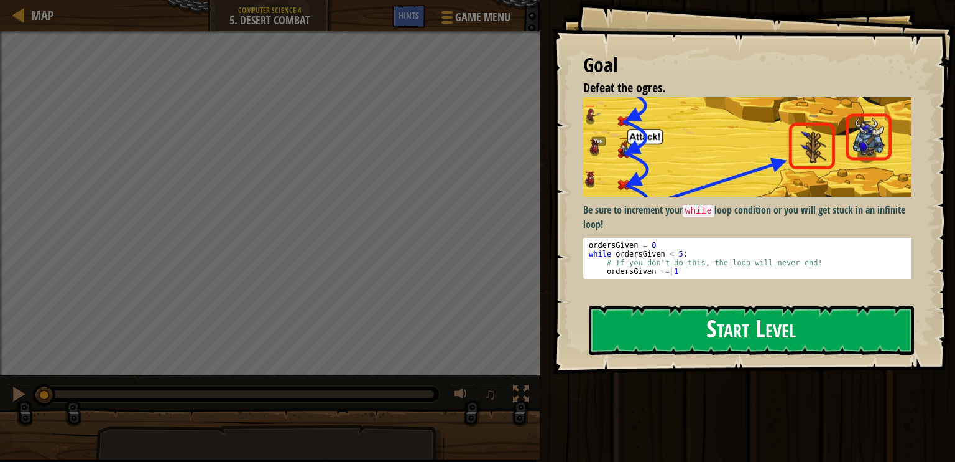  Describe the element at coordinates (39, 15) in the screenshot. I see `a: Map` at that location.